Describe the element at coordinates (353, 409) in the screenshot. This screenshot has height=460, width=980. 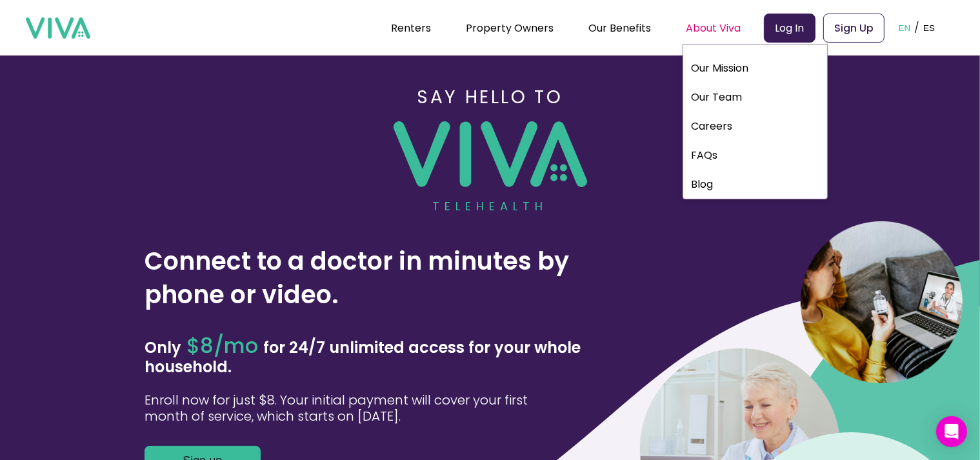
I see `p: Enroll now for just $8. Your initial payment will cover your first month of service, which starts...` at that location.